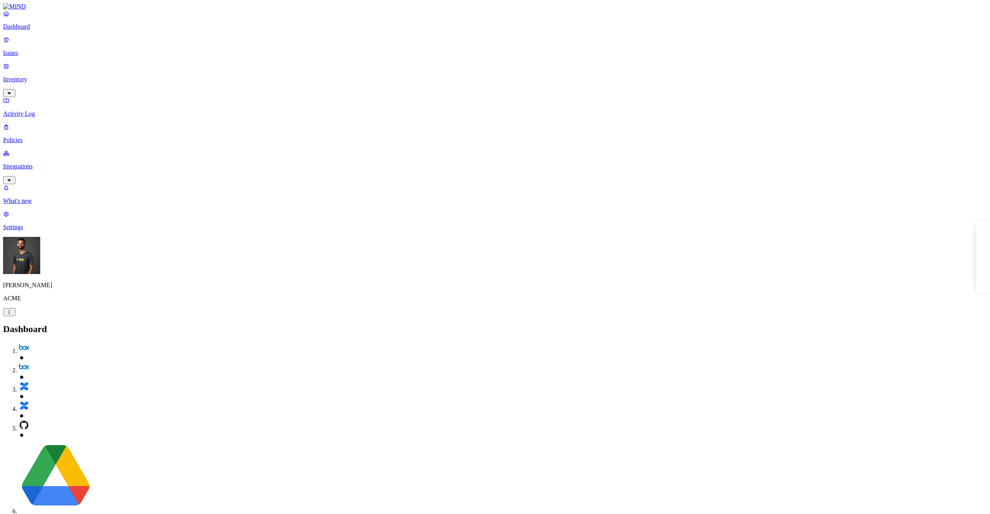 Image resolution: width=990 pixels, height=514 pixels. Describe the element at coordinates (495, 329) in the screenshot. I see `h2: Dashboard` at that location.